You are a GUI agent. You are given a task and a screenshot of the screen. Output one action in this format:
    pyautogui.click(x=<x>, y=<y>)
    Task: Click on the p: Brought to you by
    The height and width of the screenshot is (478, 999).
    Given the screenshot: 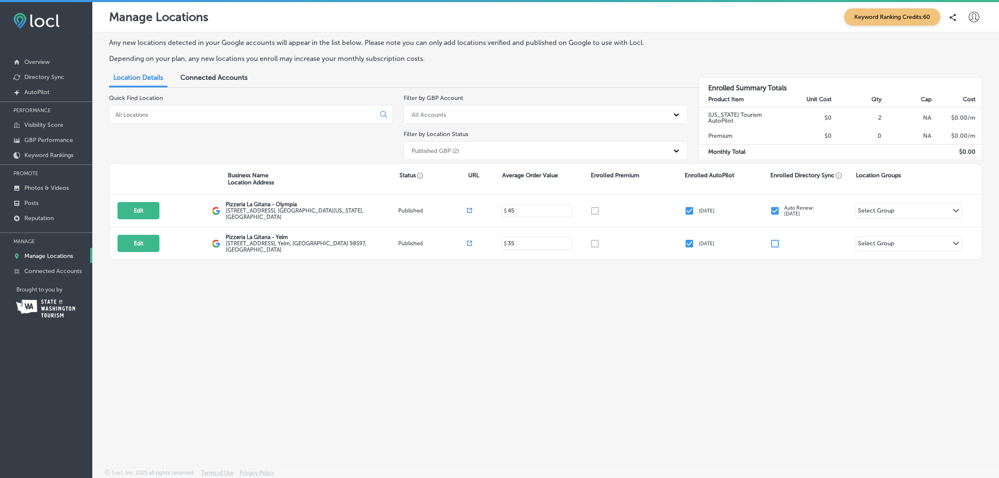 What is the action you would take?
    pyautogui.click(x=54, y=289)
    